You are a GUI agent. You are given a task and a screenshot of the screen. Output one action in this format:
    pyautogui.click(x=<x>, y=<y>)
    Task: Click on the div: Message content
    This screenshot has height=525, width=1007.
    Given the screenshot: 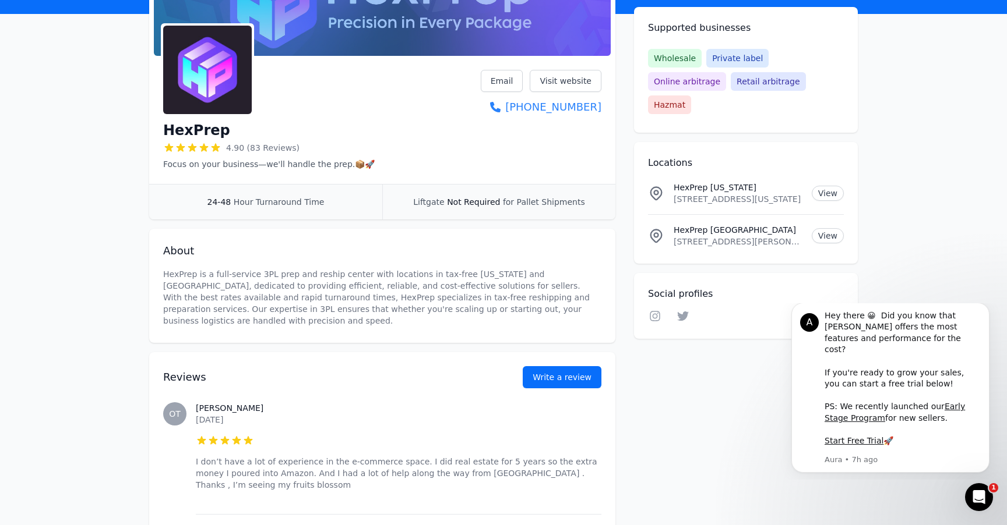 What is the action you would take?
    pyautogui.click(x=129, y=78)
    